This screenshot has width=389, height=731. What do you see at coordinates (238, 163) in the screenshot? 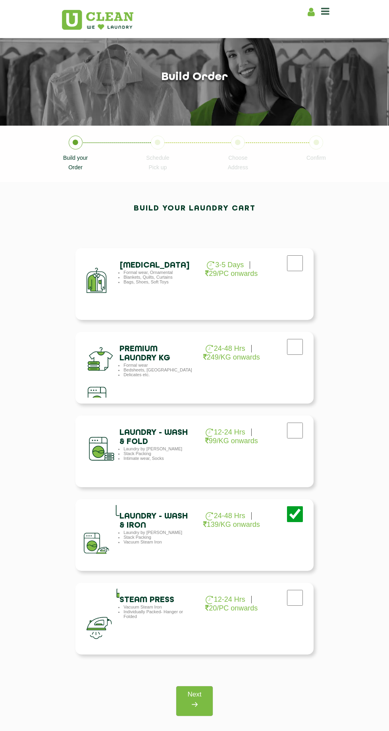
I see `p: Choose Address` at bounding box center [238, 163].